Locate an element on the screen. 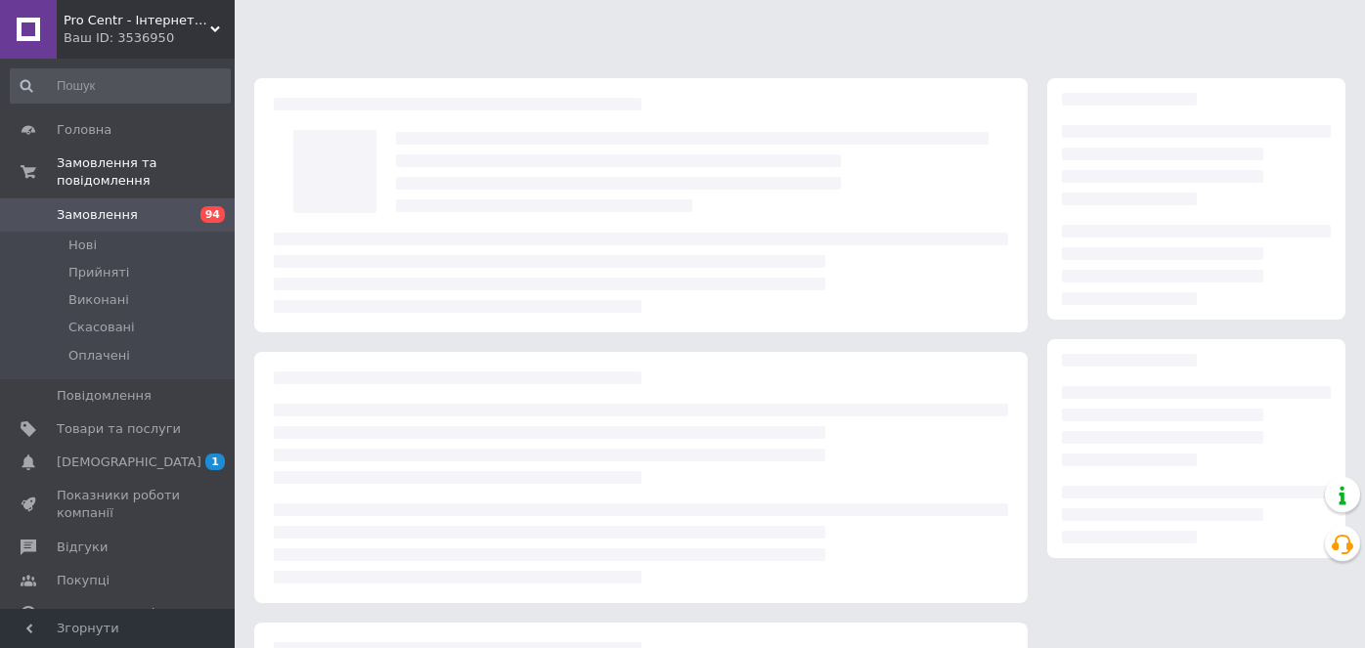 The height and width of the screenshot is (648, 1365). span: Скасовані is located at coordinates (102, 328).